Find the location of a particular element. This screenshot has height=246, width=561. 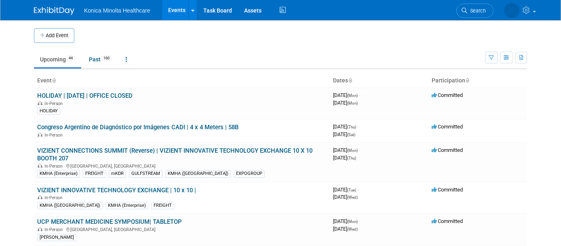

a: Upcoming44 is located at coordinates (57, 59).